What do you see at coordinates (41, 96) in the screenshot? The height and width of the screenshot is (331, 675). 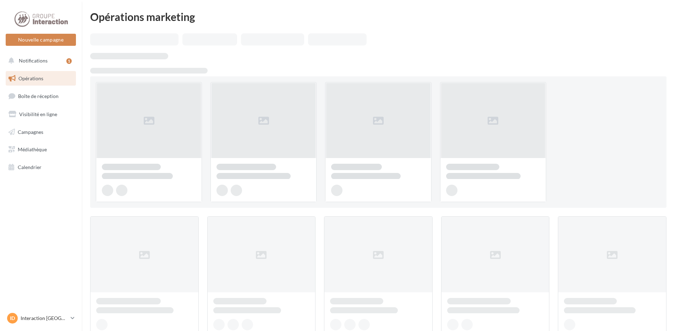 I see `a: Boîte de réception` at bounding box center [41, 96].